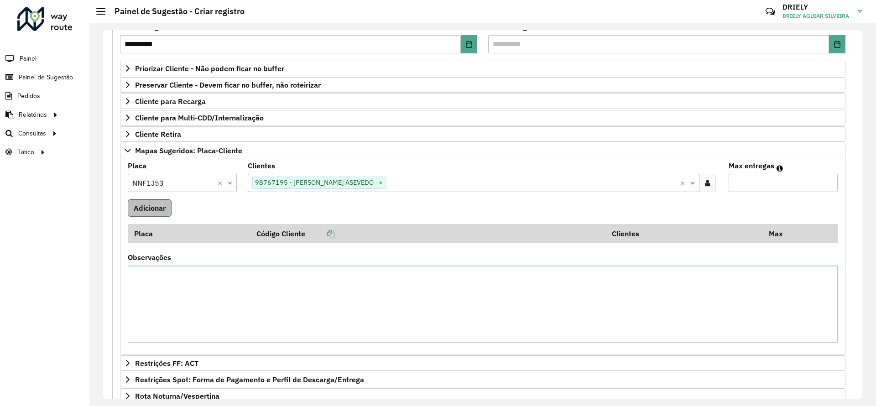  What do you see at coordinates (29, 96) in the screenshot?
I see `span: Pedidos` at bounding box center [29, 96].